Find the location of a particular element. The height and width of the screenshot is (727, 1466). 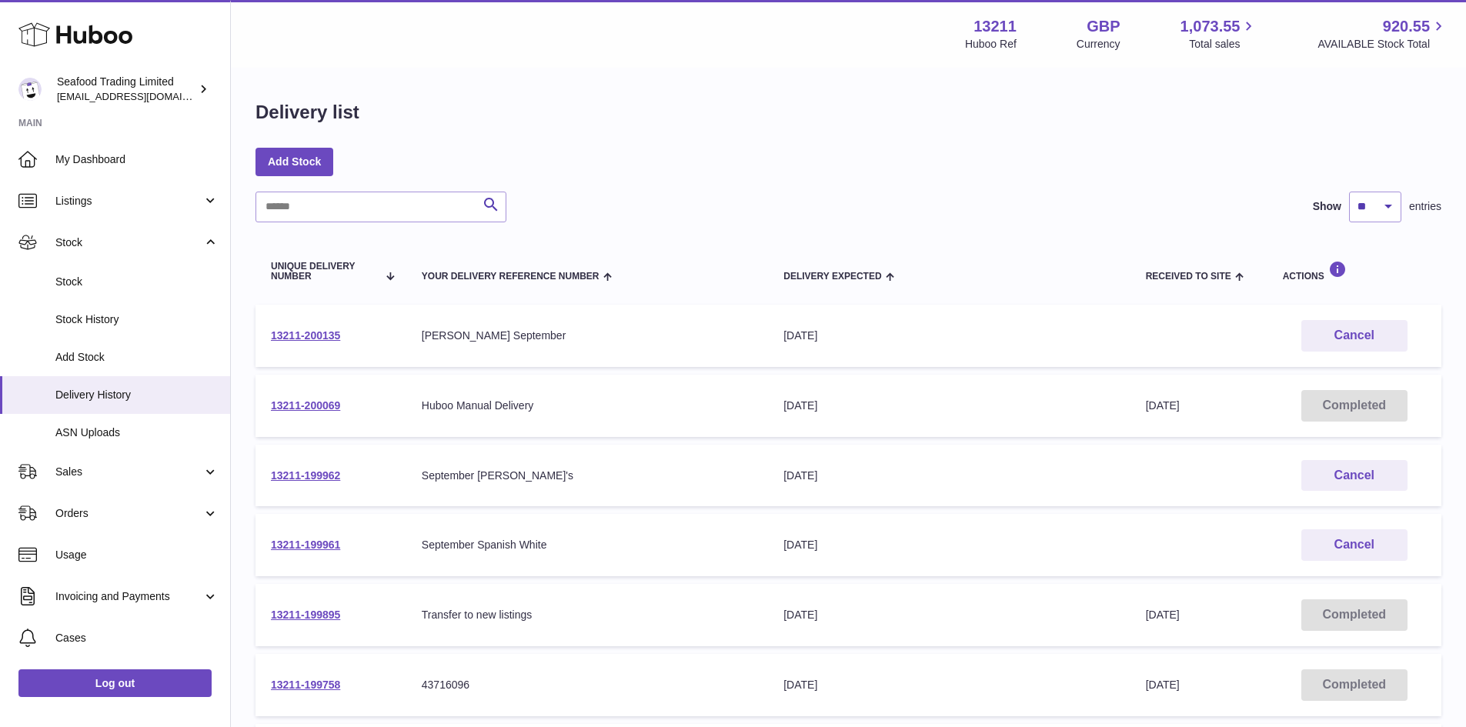

label: Show is located at coordinates (1327, 206).